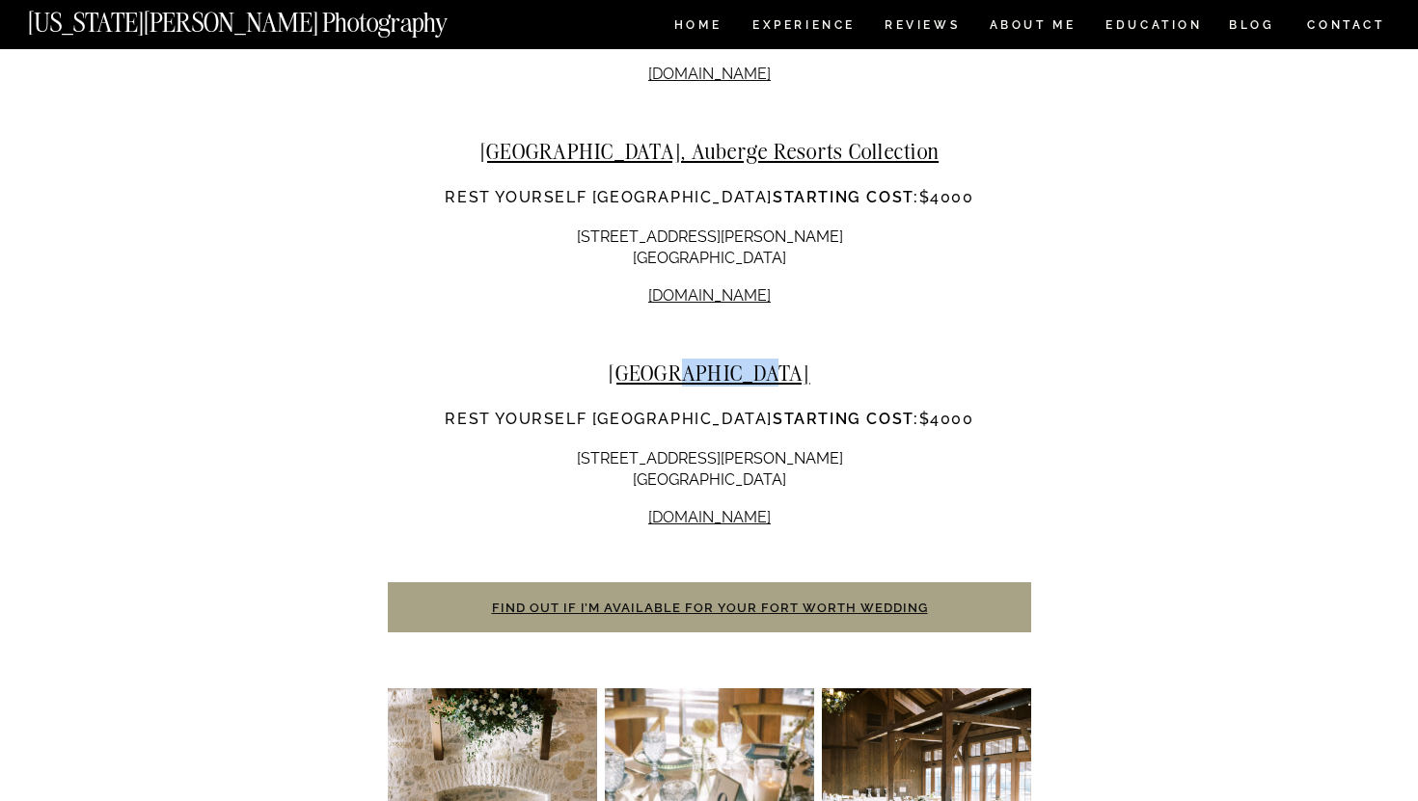  Describe the element at coordinates (710, 608) in the screenshot. I see `a: Find out if I’m available for your Fort Worth wedding` at that location.